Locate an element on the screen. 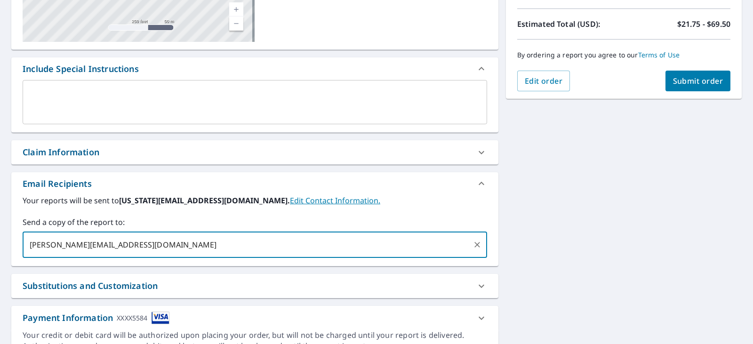 The image size is (753, 344). span: Submit order is located at coordinates (698, 81).